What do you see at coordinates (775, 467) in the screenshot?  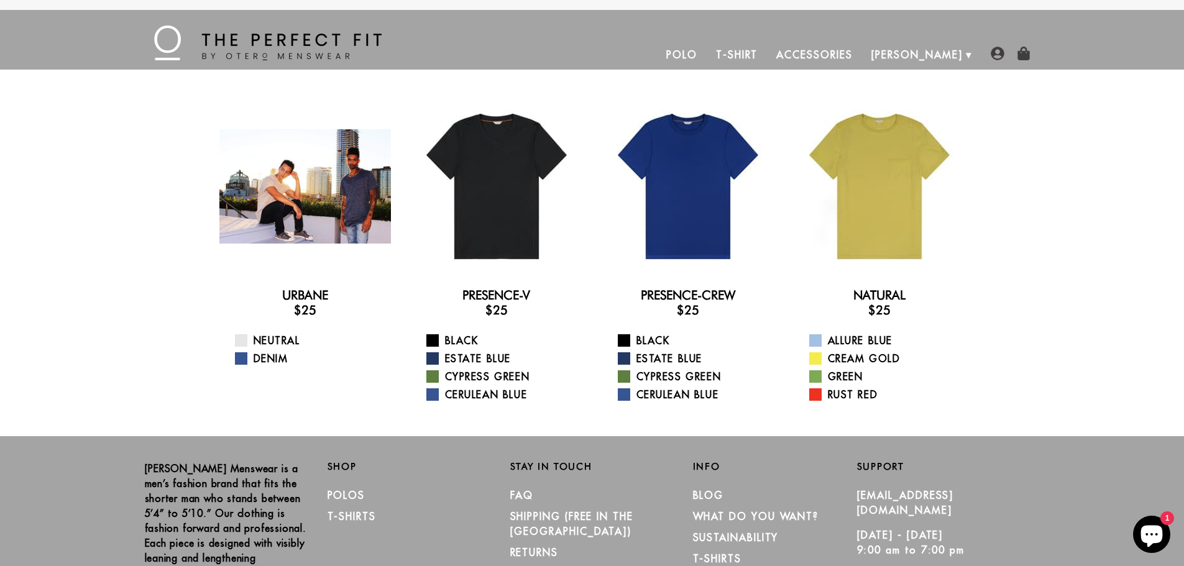 I see `h2: Info` at bounding box center [775, 467].